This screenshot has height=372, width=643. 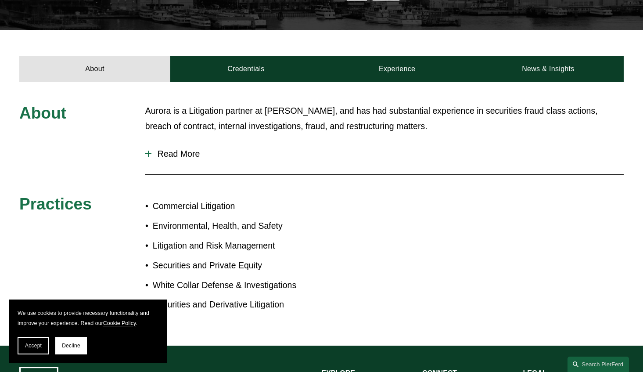 I want to click on section: Cookie banner, so click(x=88, y=331).